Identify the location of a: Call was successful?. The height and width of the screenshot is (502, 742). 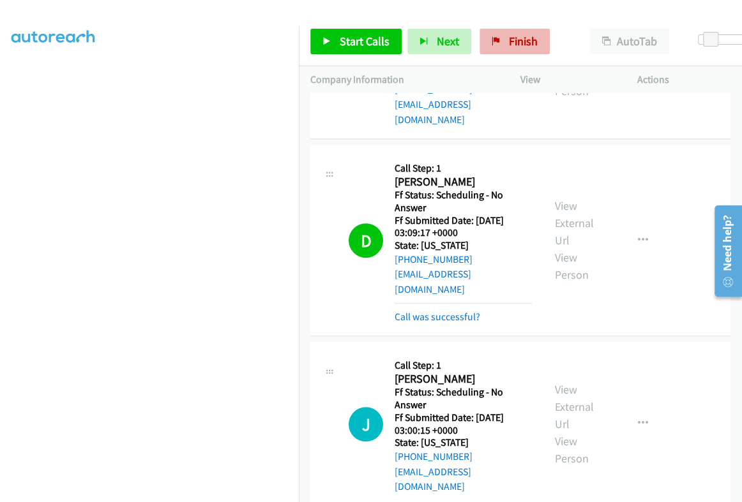
(437, 317).